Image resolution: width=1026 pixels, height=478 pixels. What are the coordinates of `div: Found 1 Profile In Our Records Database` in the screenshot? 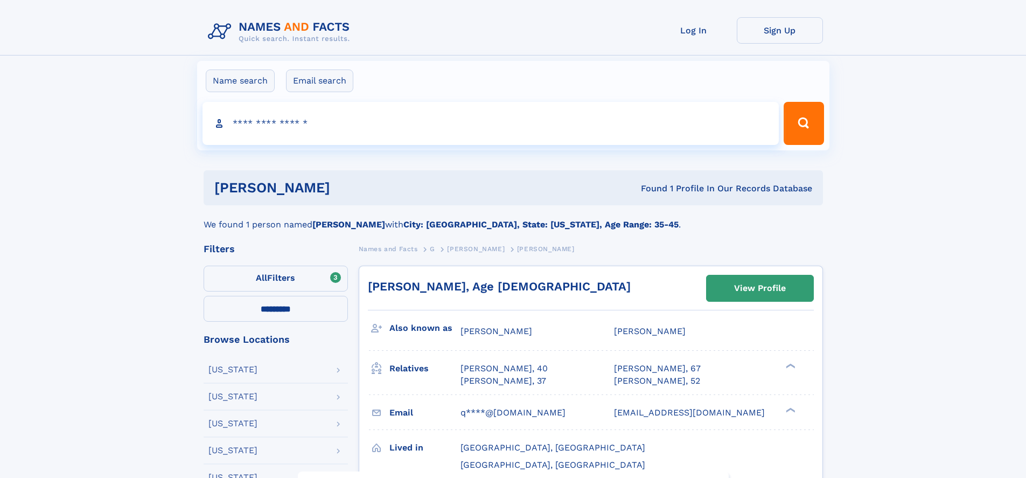 It's located at (648, 188).